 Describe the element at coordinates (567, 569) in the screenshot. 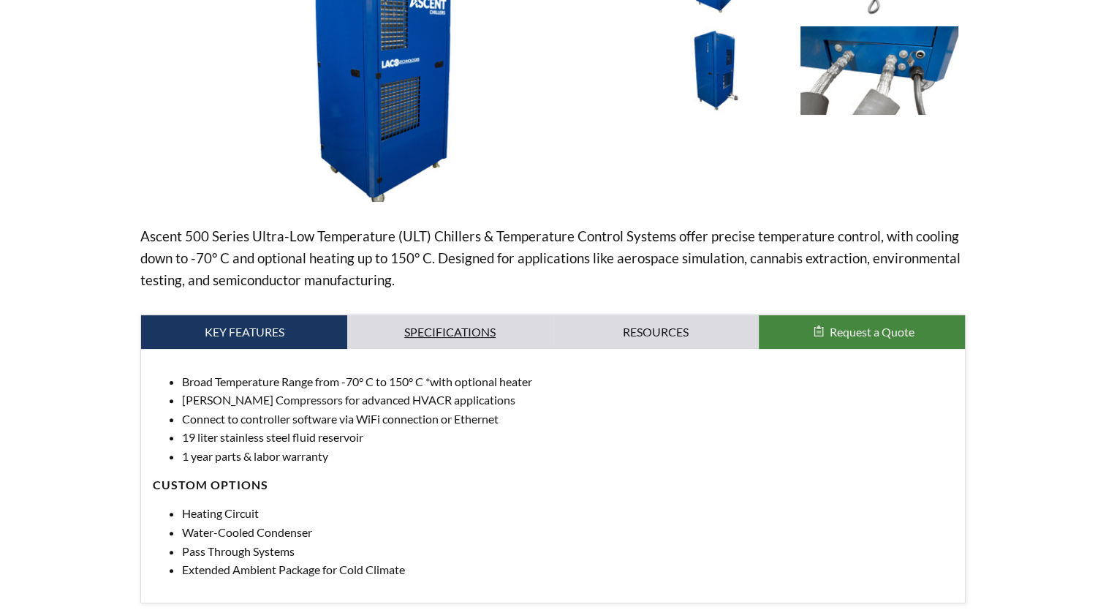

I see `li: Extended Ambient Package for Cold Climate` at that location.